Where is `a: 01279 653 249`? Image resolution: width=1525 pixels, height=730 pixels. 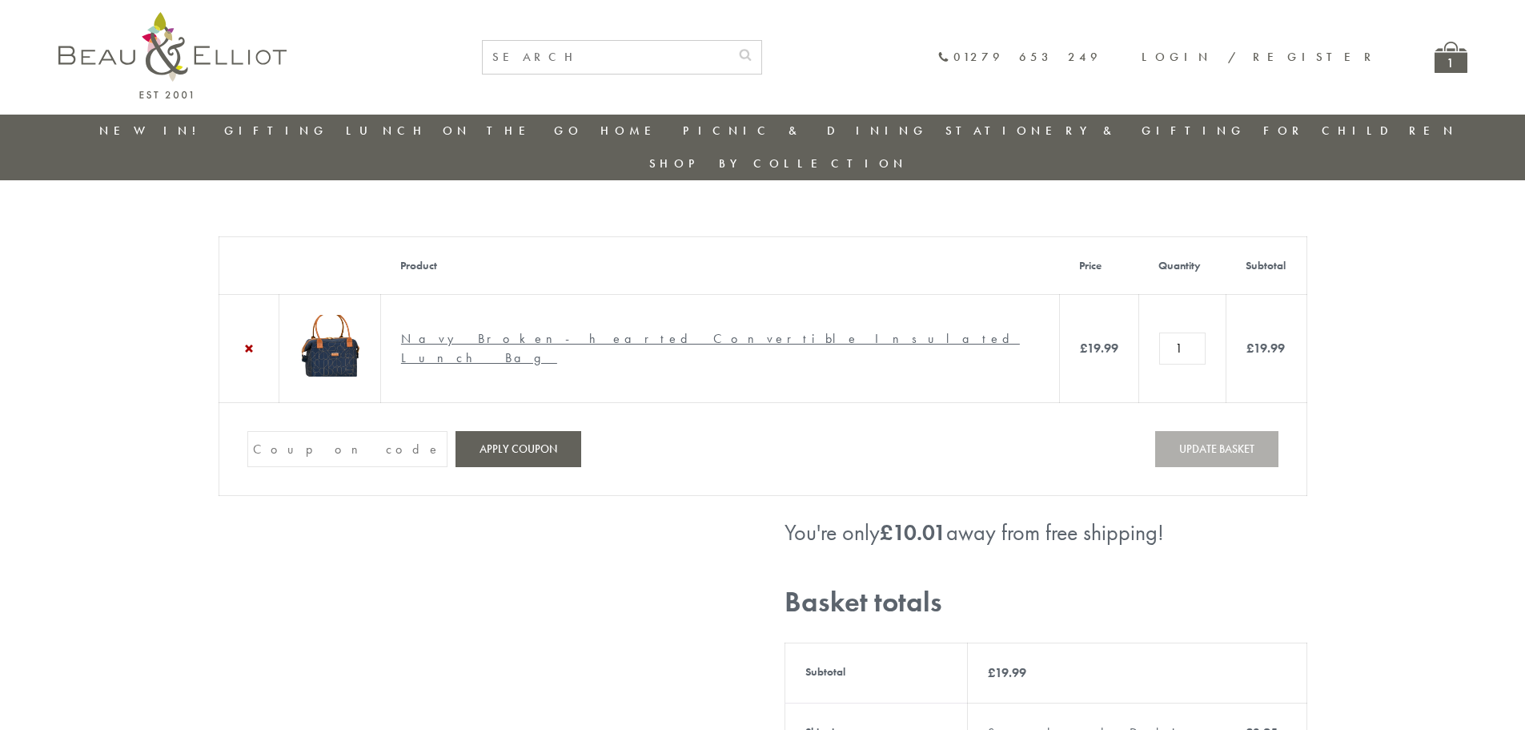
a: 01279 653 249 is located at coordinates (1019, 57).